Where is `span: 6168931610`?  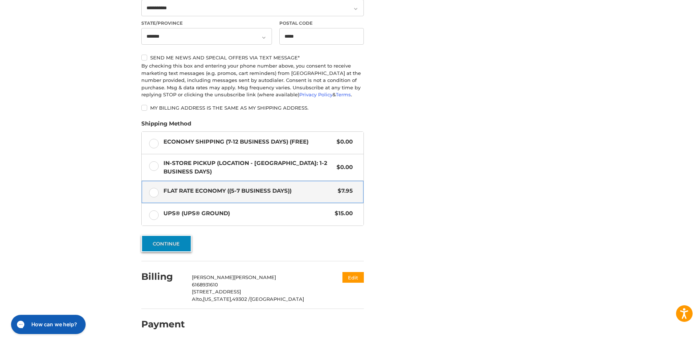 span: 6168931610 is located at coordinates (205, 284).